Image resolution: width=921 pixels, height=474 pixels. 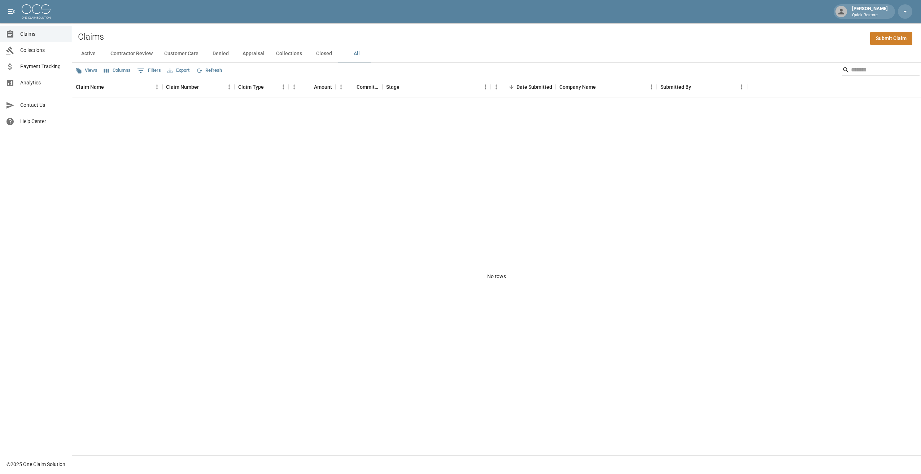 I want to click on button: Appraisal, so click(x=253, y=54).